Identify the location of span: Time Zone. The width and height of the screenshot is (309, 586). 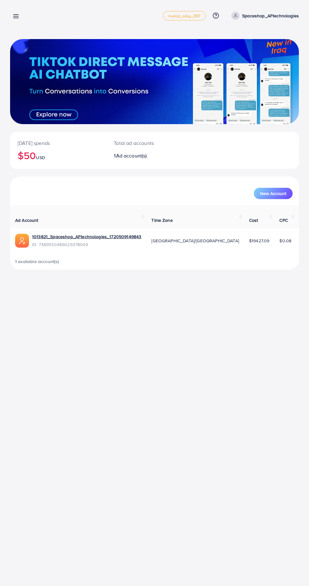
(162, 220).